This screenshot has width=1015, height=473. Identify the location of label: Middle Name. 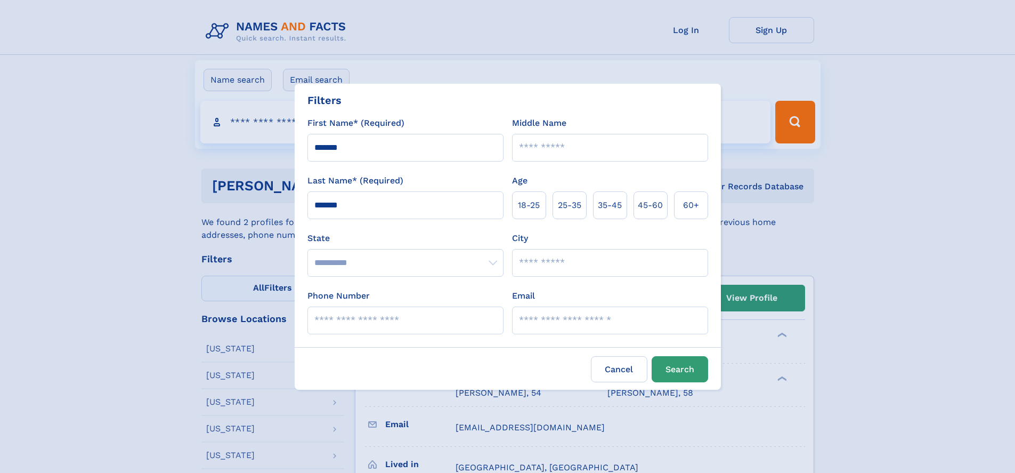
(539, 123).